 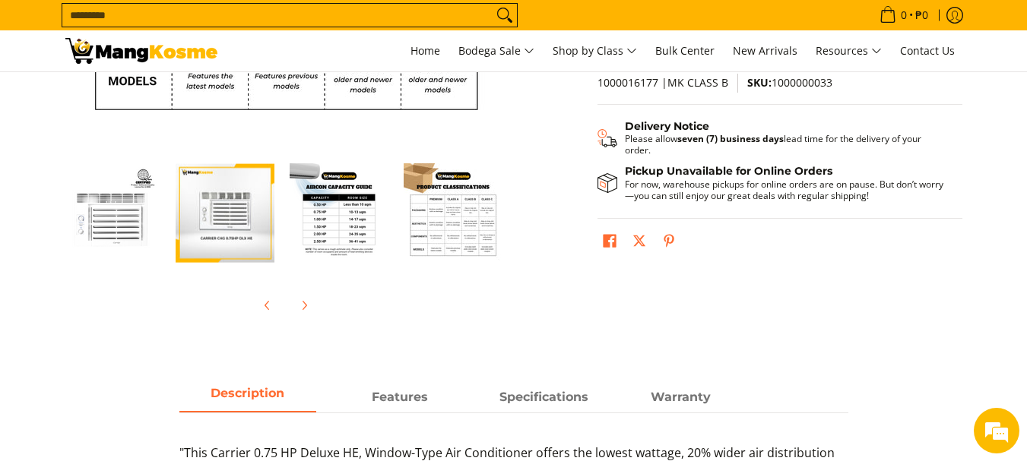 What do you see at coordinates (904, 15) in the screenshot?
I see `span: 0` at bounding box center [904, 15].